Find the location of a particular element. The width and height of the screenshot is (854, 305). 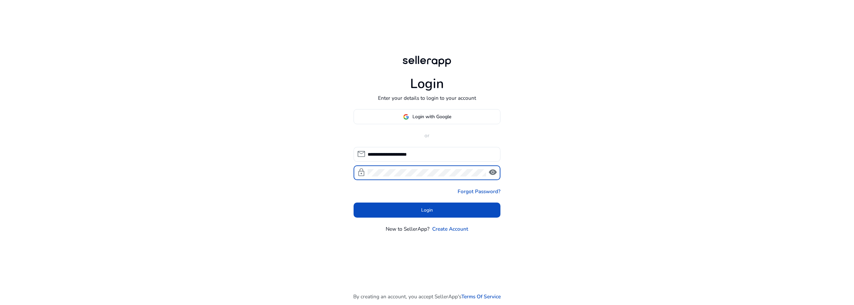

a: Create Account is located at coordinates (450, 229).